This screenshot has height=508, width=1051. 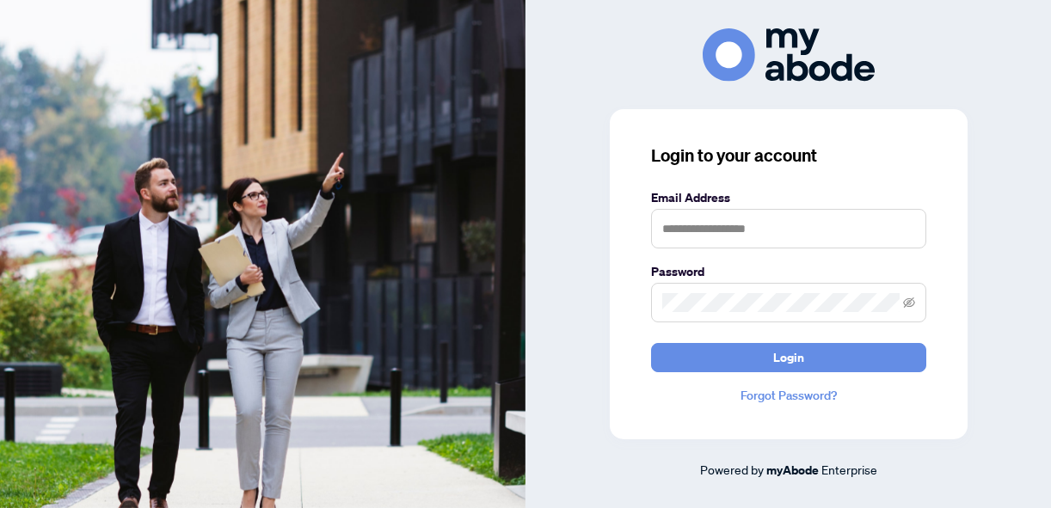 I want to click on button: Login, so click(x=789, y=358).